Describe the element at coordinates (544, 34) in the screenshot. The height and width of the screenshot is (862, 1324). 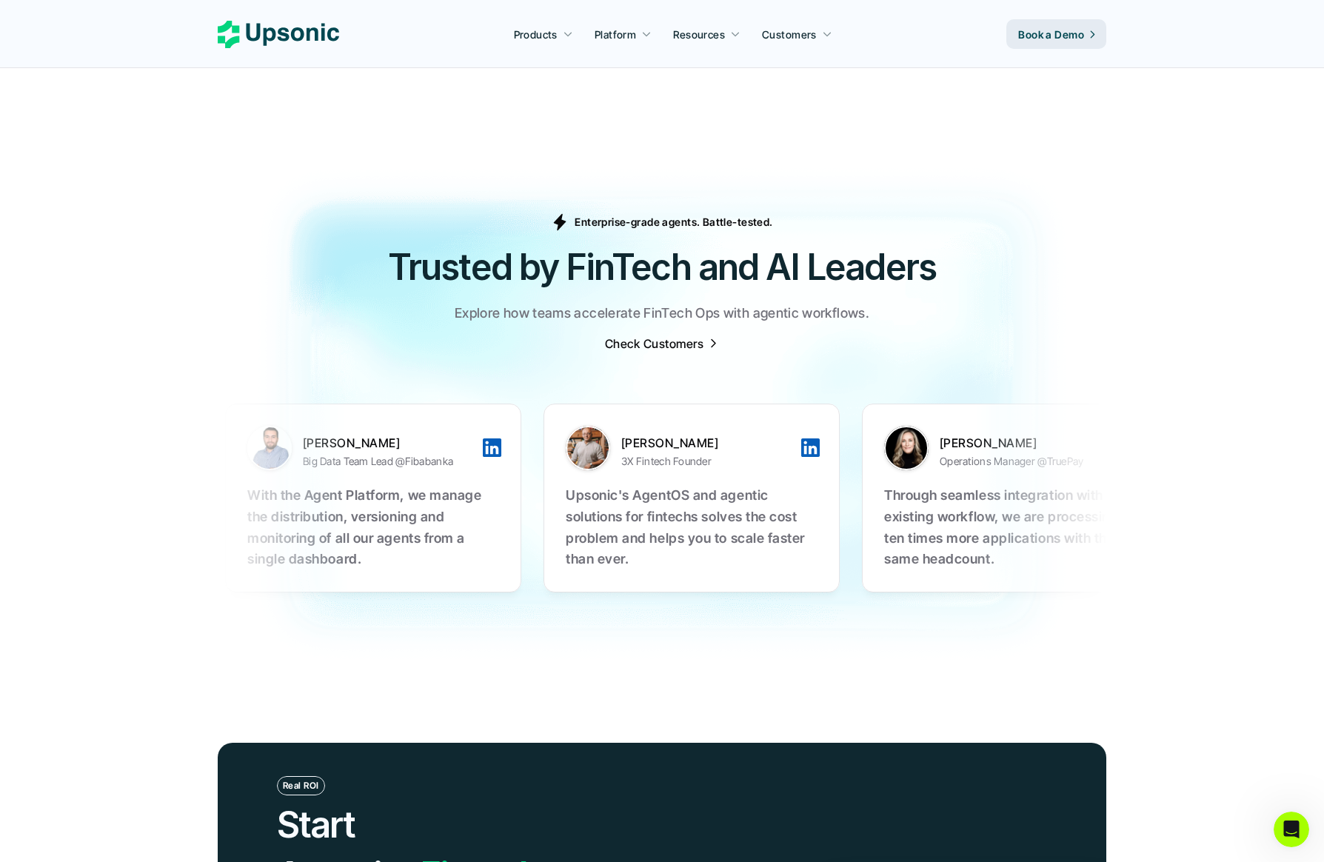
I see `a: Products` at that location.